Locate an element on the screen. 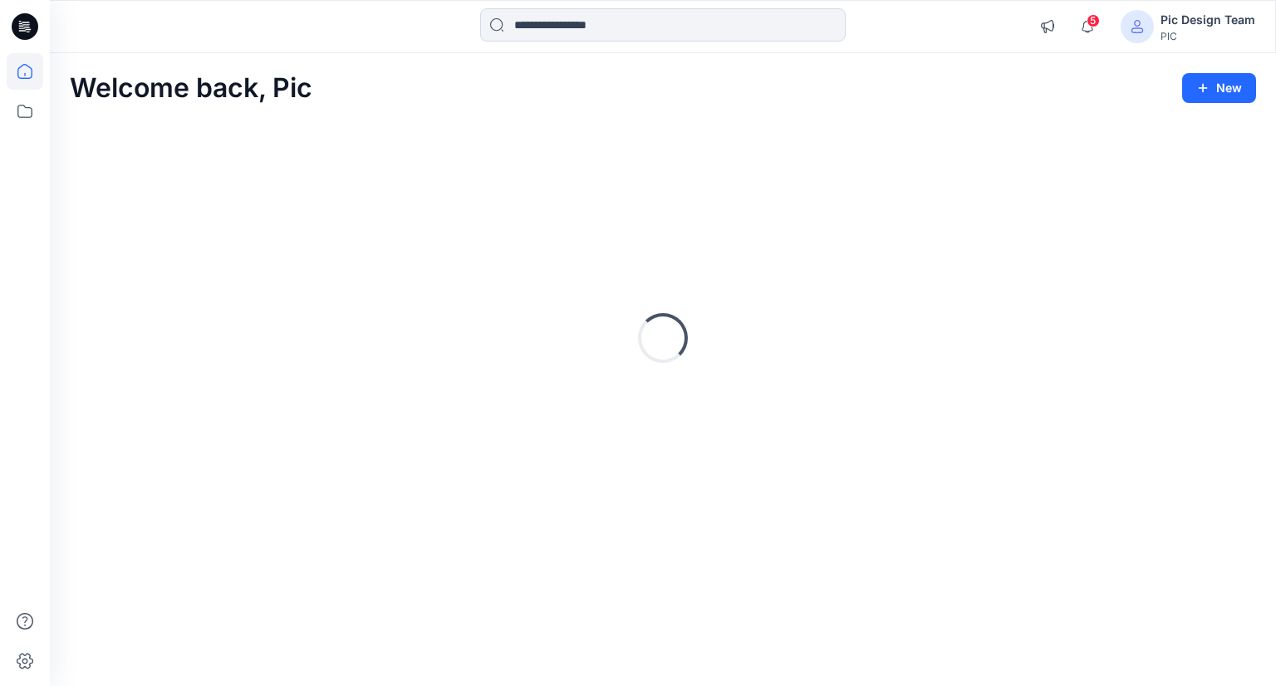 The height and width of the screenshot is (686, 1276). button: New is located at coordinates (1219, 88).